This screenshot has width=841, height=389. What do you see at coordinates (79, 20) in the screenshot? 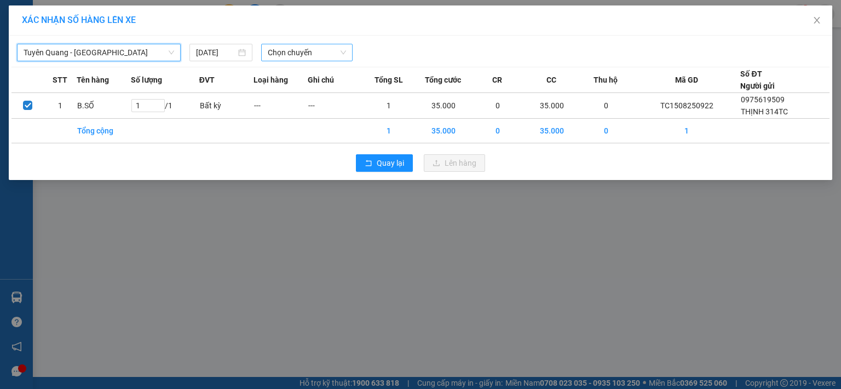
I see `span: XÁC NHẬN SỐ HÀNG LÊN XE` at bounding box center [79, 20].